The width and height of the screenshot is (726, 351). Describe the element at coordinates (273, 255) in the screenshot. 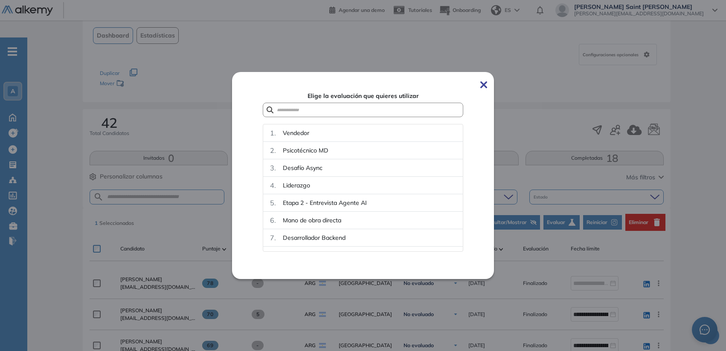

I see `span: 8 .` at that location.